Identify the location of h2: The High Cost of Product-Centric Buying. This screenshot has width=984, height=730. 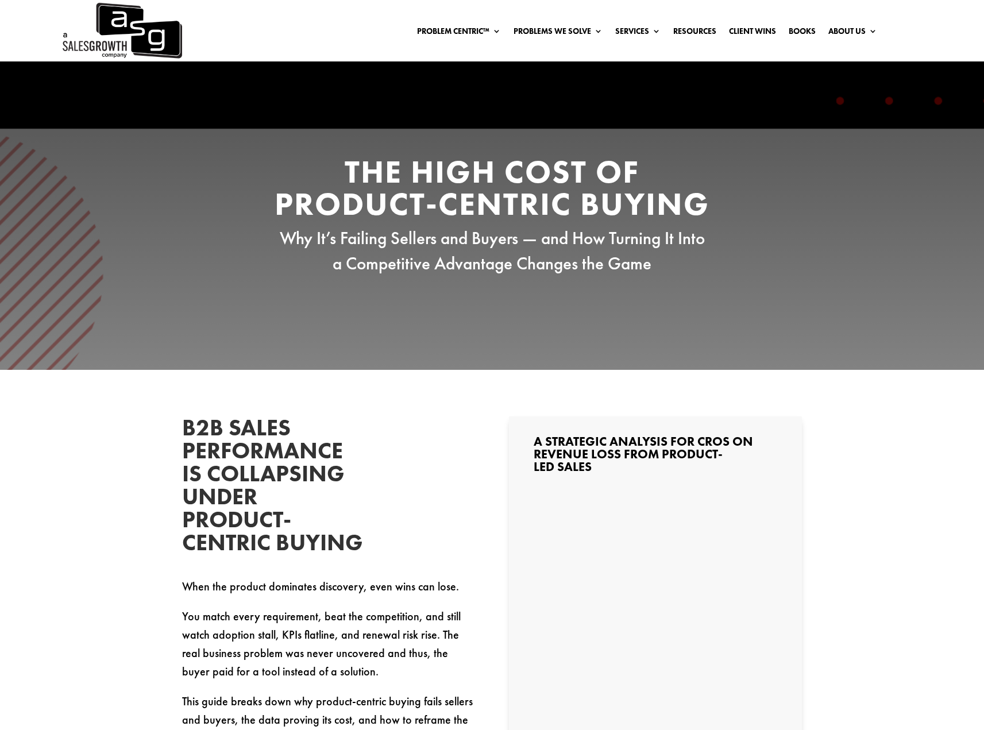
(492, 191).